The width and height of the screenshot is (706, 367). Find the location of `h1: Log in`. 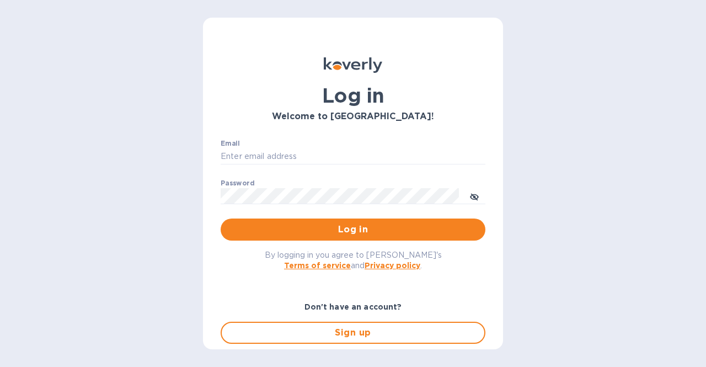

h1: Log in is located at coordinates (353, 95).